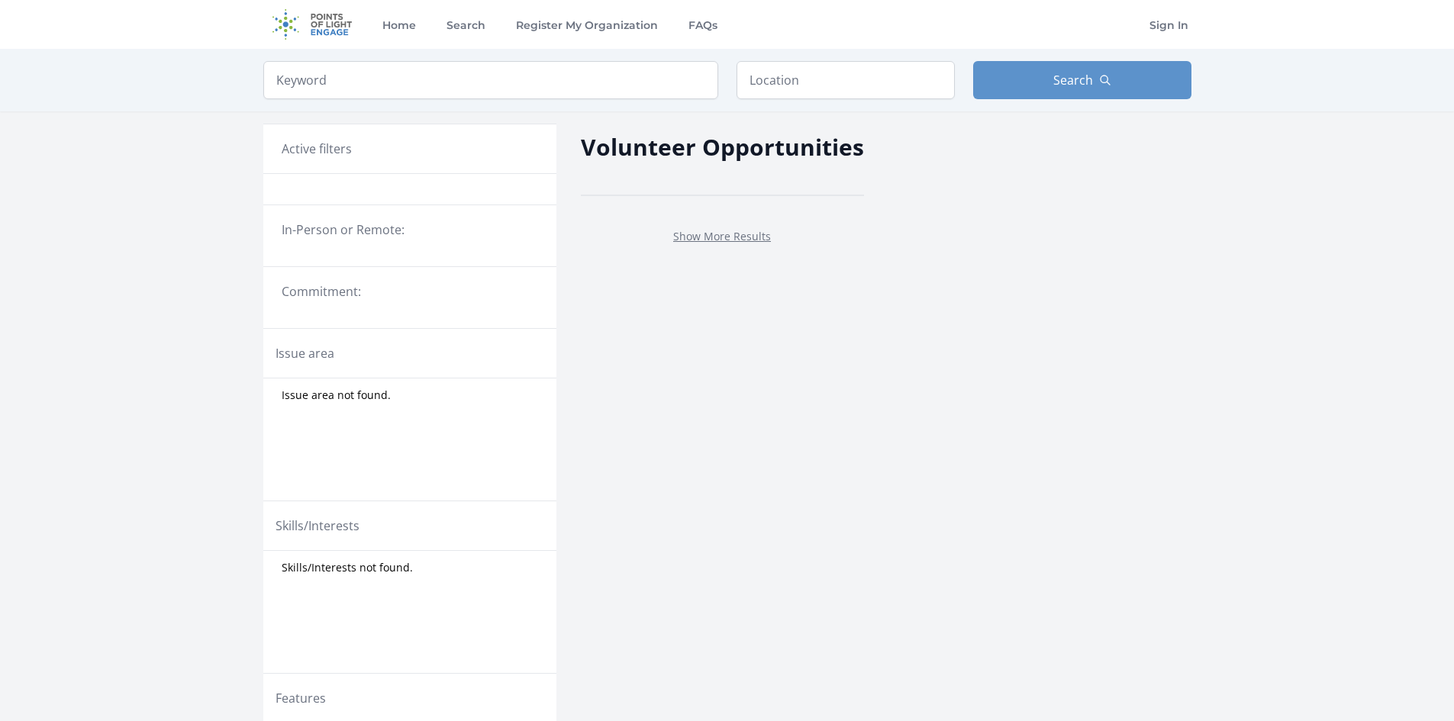 The height and width of the screenshot is (721, 1454). Describe the element at coordinates (722, 236) in the screenshot. I see `a: Show More Results` at that location.